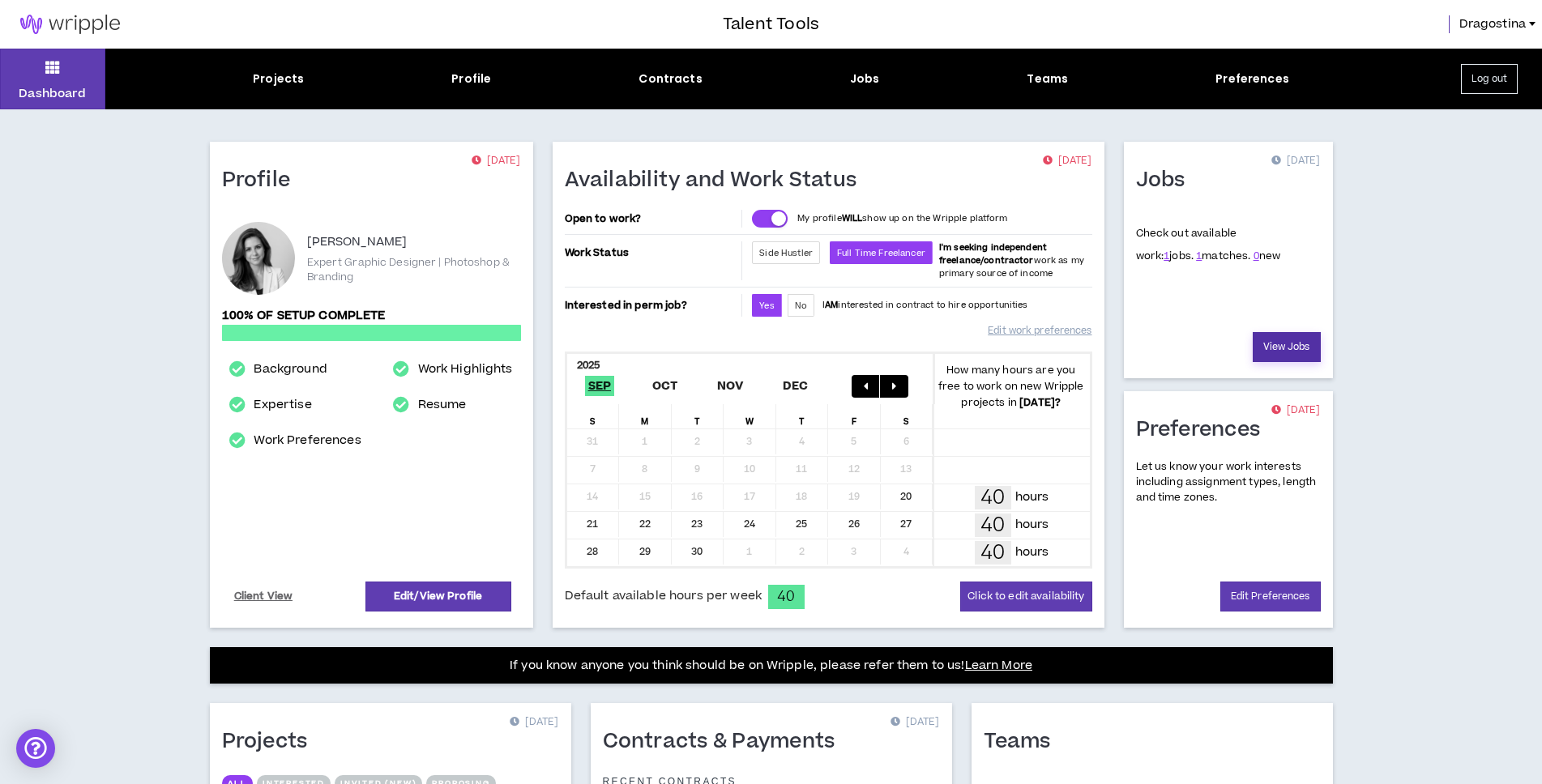 This screenshot has width=1542, height=784. I want to click on p: Interested in perm job?, so click(652, 306).